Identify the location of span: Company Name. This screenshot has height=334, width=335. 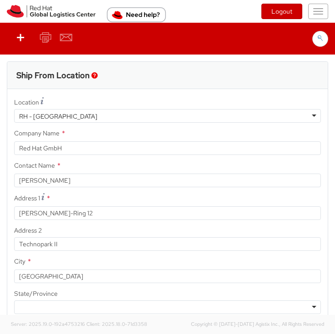
(37, 133).